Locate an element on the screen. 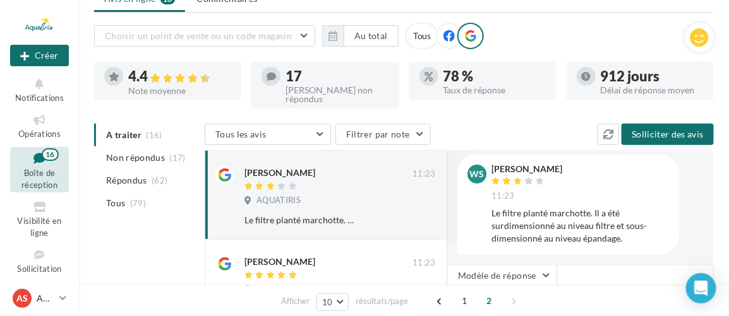  button: 10 is located at coordinates (332, 303).